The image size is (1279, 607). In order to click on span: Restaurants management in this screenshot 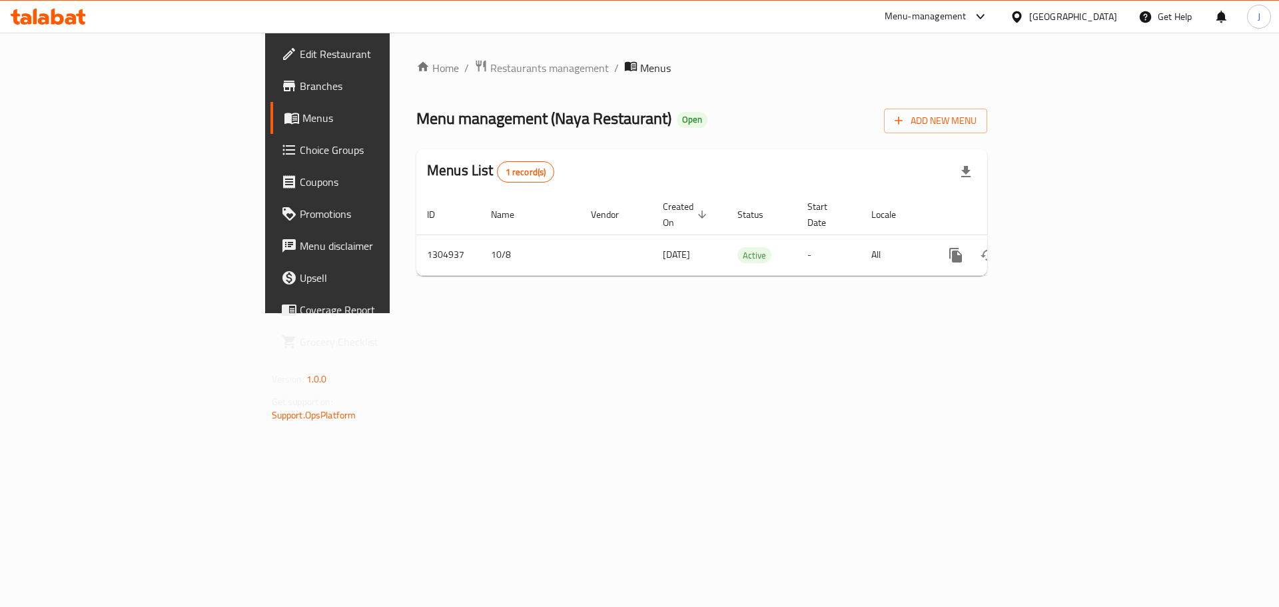, I will do `click(550, 68)`.